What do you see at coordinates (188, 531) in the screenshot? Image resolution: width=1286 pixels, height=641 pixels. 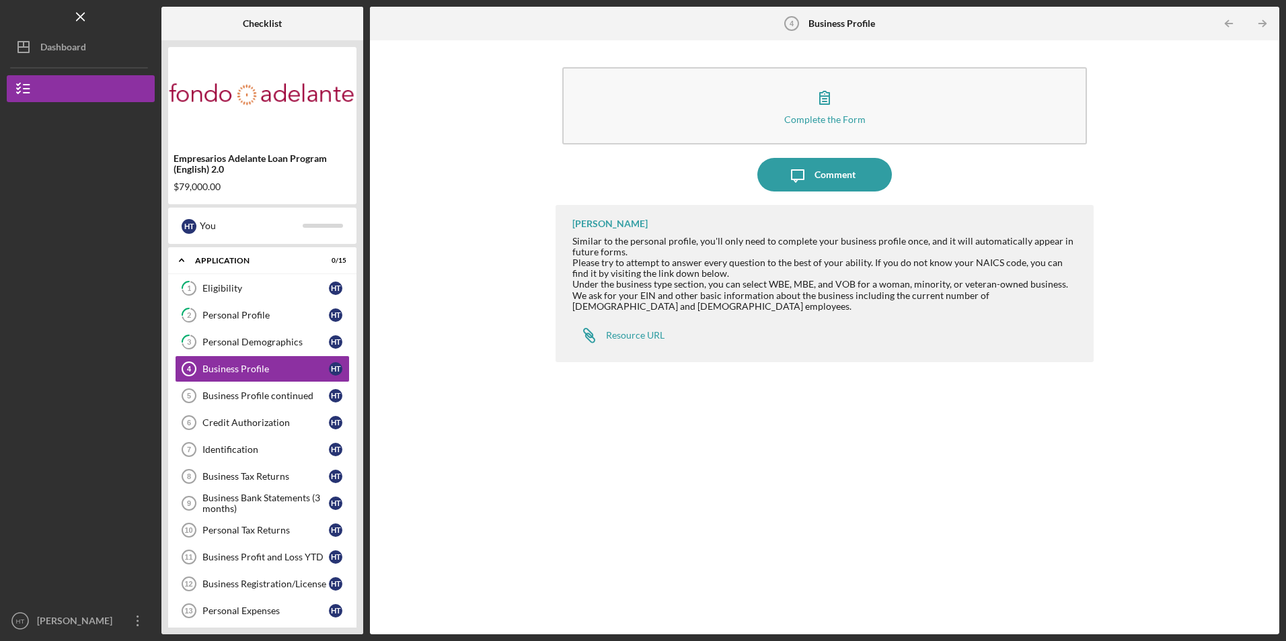 I see `tspan: 10` at bounding box center [188, 531].